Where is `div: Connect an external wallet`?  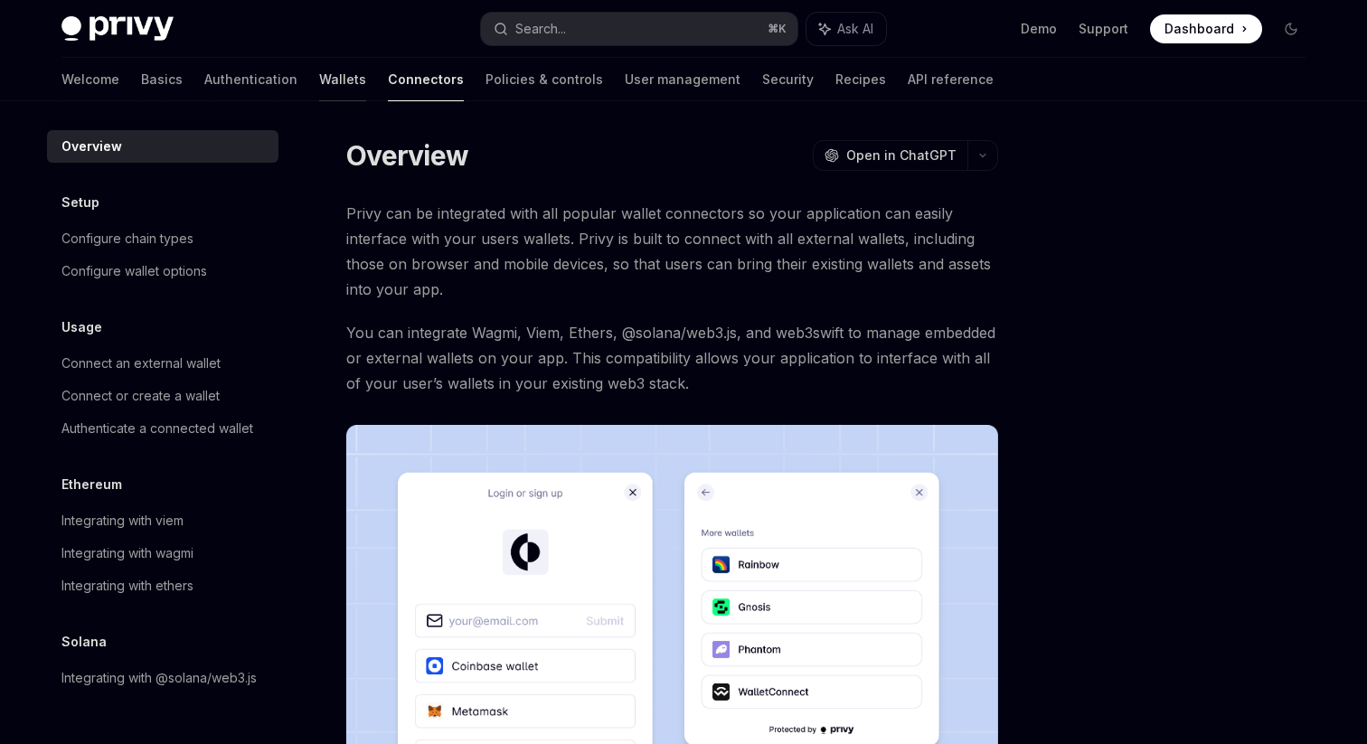
div: Connect an external wallet is located at coordinates (141, 363).